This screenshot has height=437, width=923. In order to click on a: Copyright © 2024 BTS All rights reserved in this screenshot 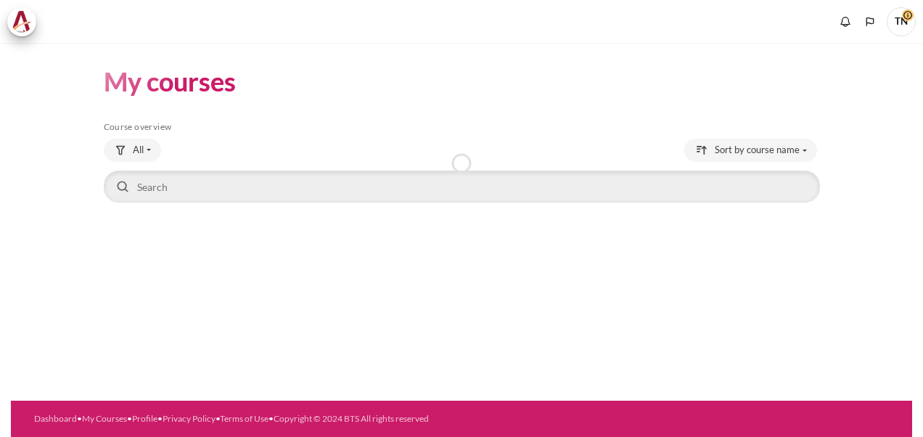, I will do `click(351, 418)`.